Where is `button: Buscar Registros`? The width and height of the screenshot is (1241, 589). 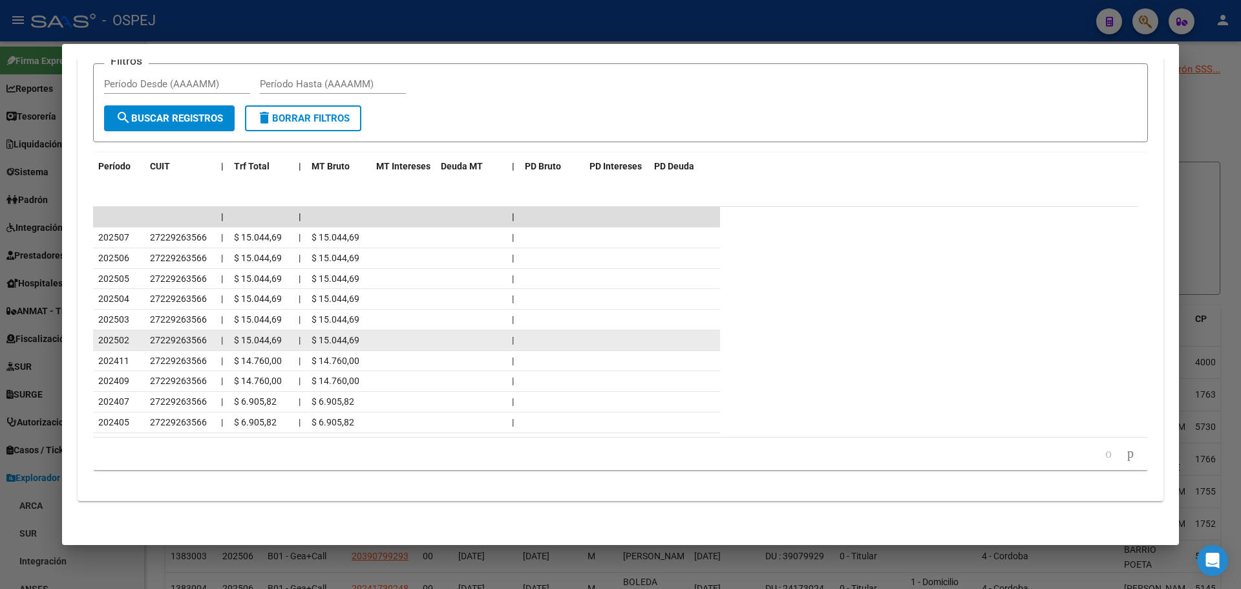
button: Buscar Registros is located at coordinates (169, 118).